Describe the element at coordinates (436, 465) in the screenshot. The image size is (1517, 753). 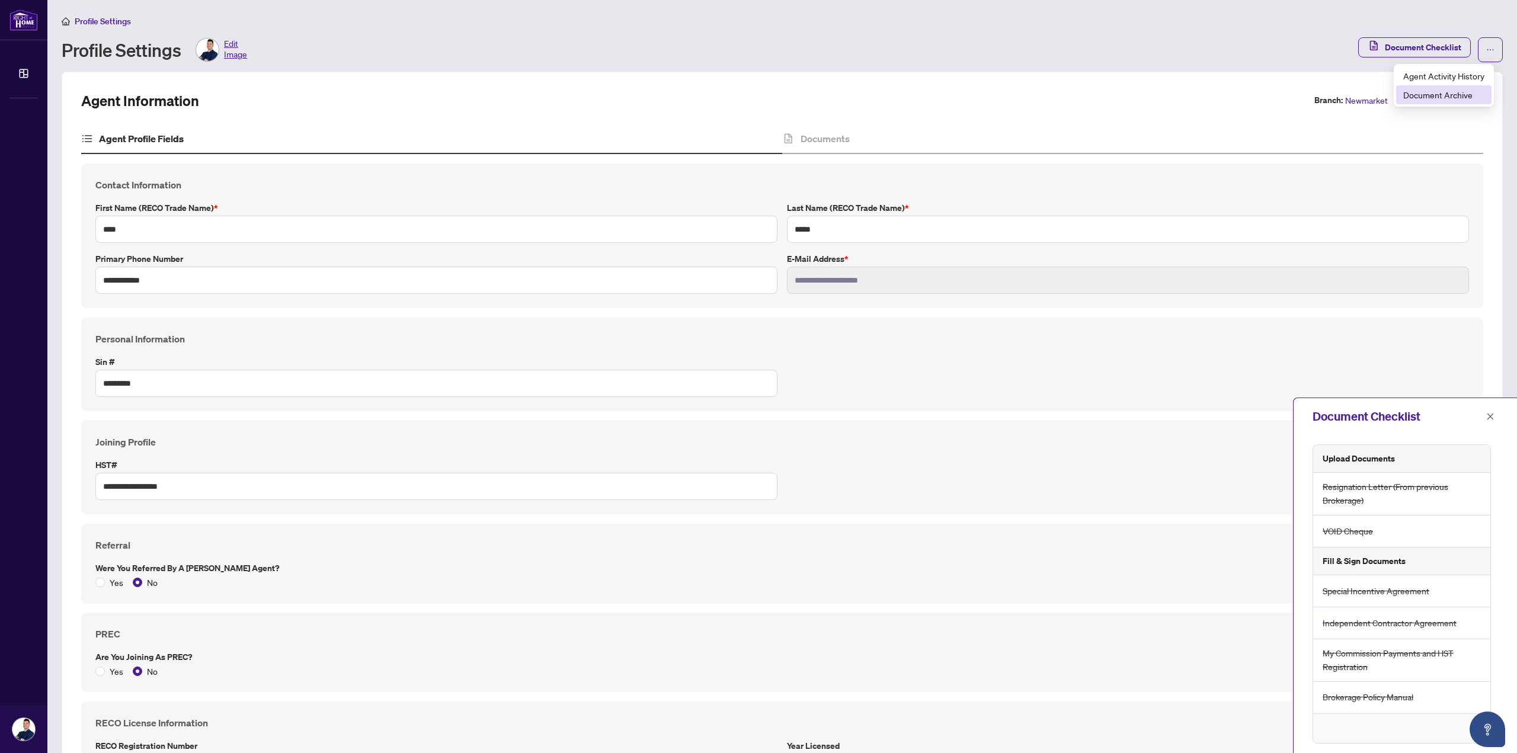
I see `label: HST#` at that location.